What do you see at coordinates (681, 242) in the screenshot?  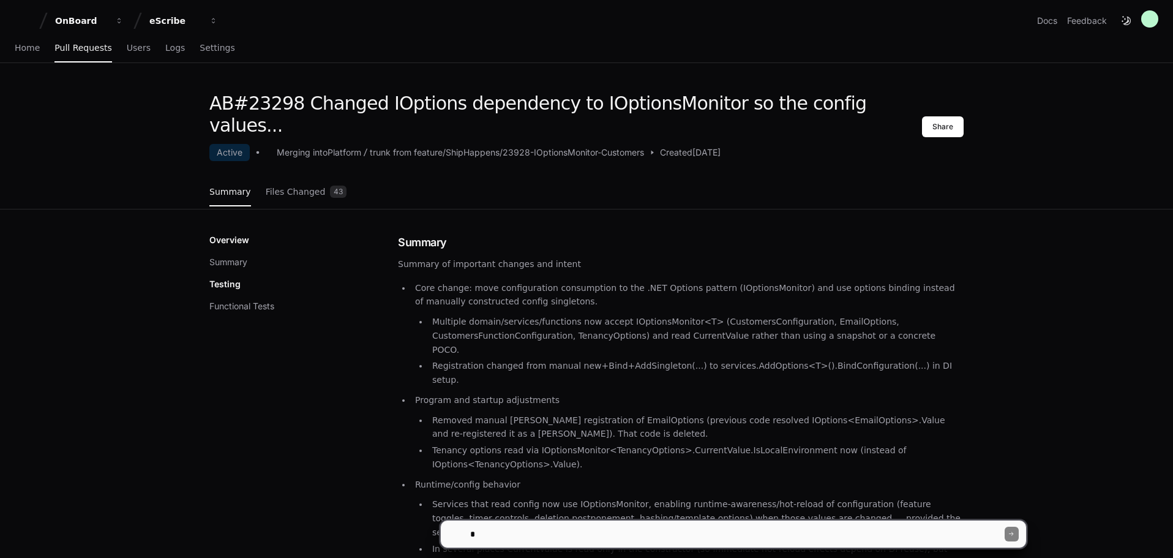 I see `h1: Summary` at bounding box center [681, 242].